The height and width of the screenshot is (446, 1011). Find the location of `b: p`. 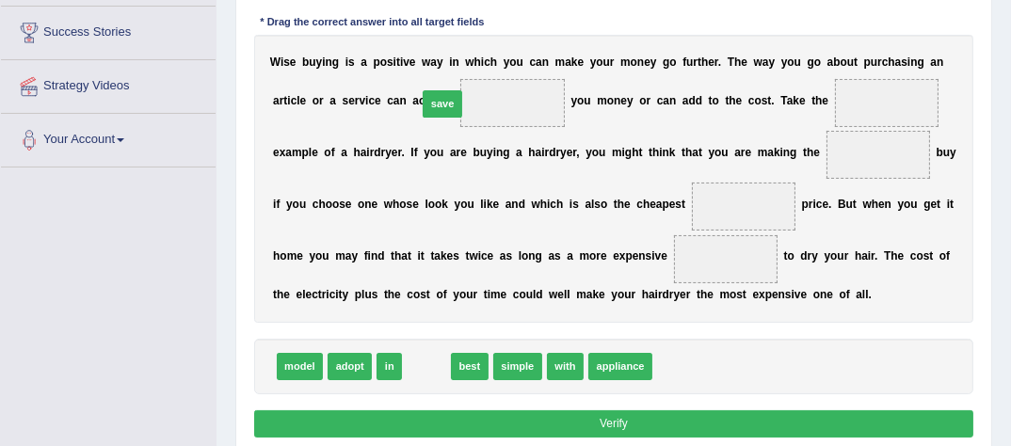

b: p is located at coordinates (665, 204).